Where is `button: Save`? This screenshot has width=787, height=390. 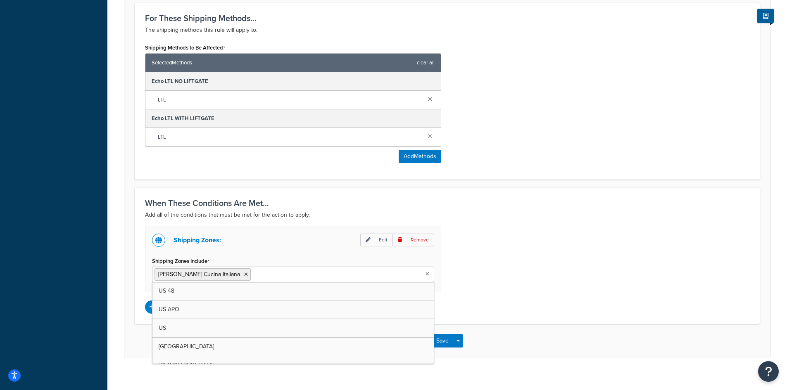
button: Save is located at coordinates (442, 341).